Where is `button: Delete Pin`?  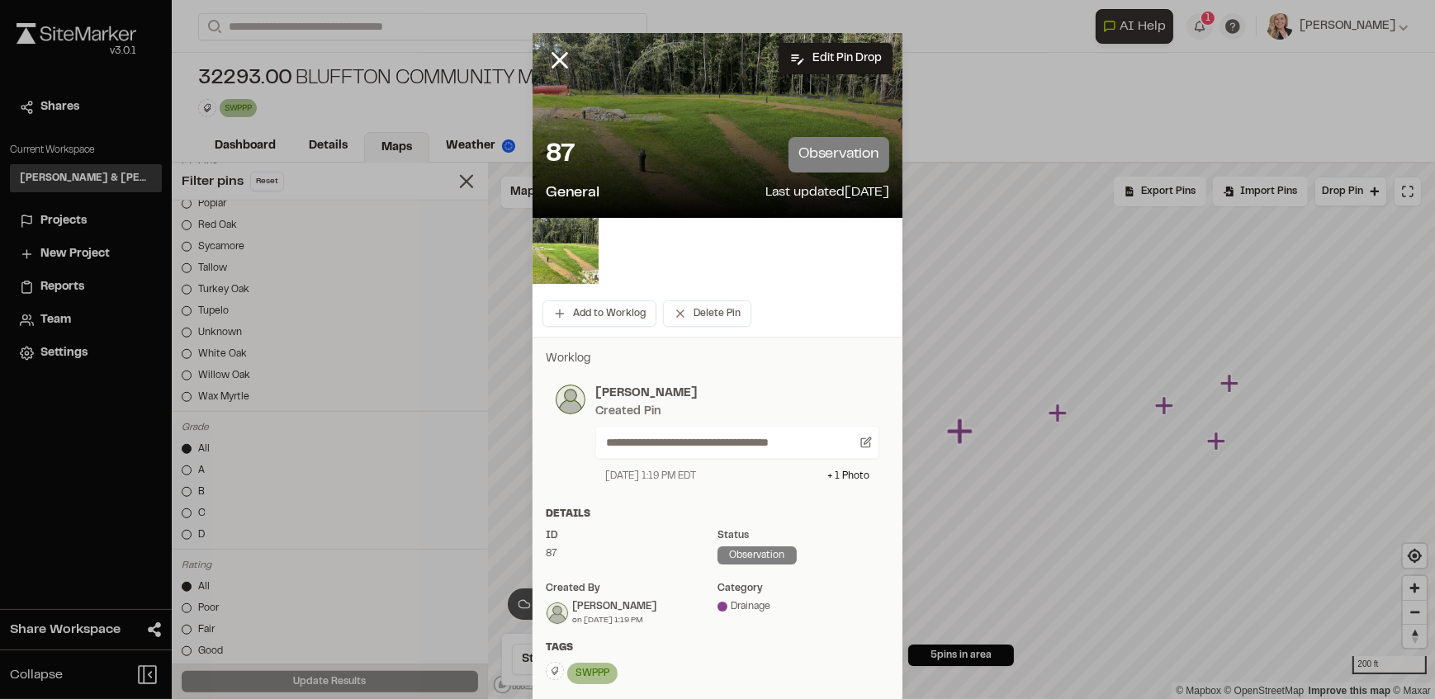 button: Delete Pin is located at coordinates (707, 314).